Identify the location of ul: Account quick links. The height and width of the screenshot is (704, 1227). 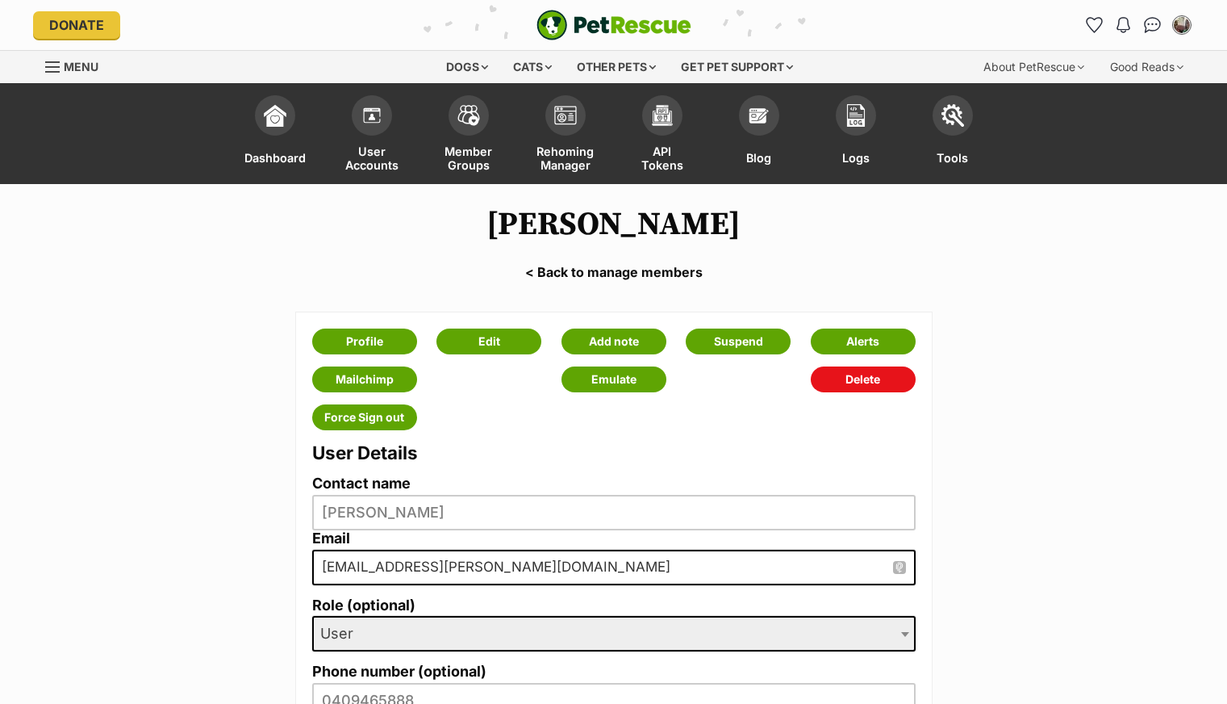
(1139, 25).